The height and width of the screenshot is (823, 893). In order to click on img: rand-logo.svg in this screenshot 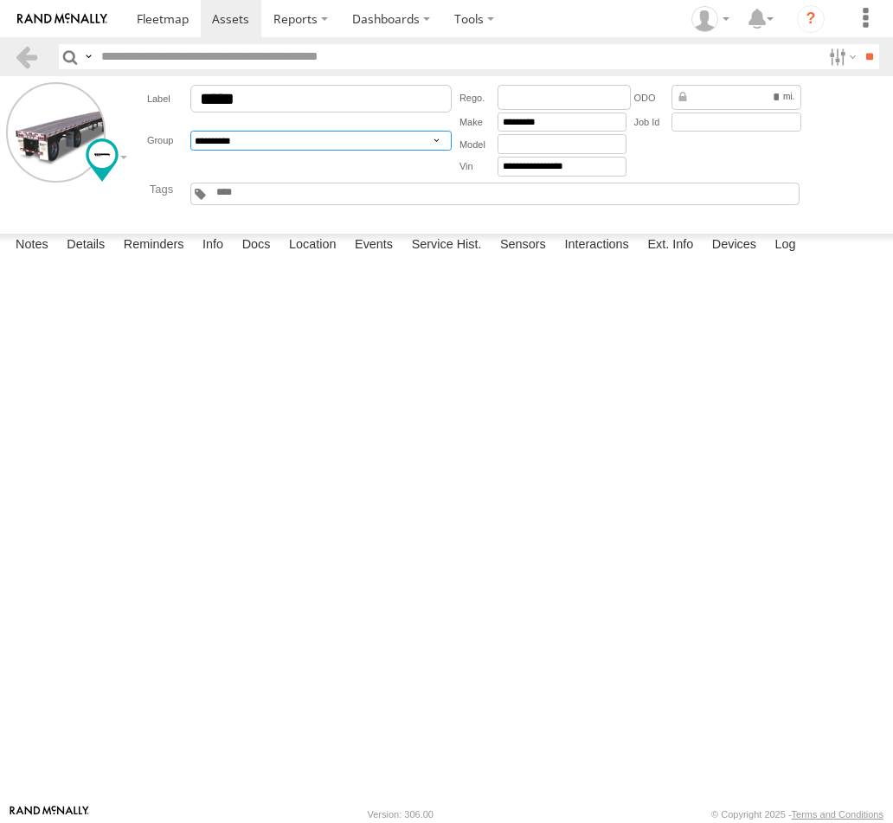, I will do `click(62, 19)`.